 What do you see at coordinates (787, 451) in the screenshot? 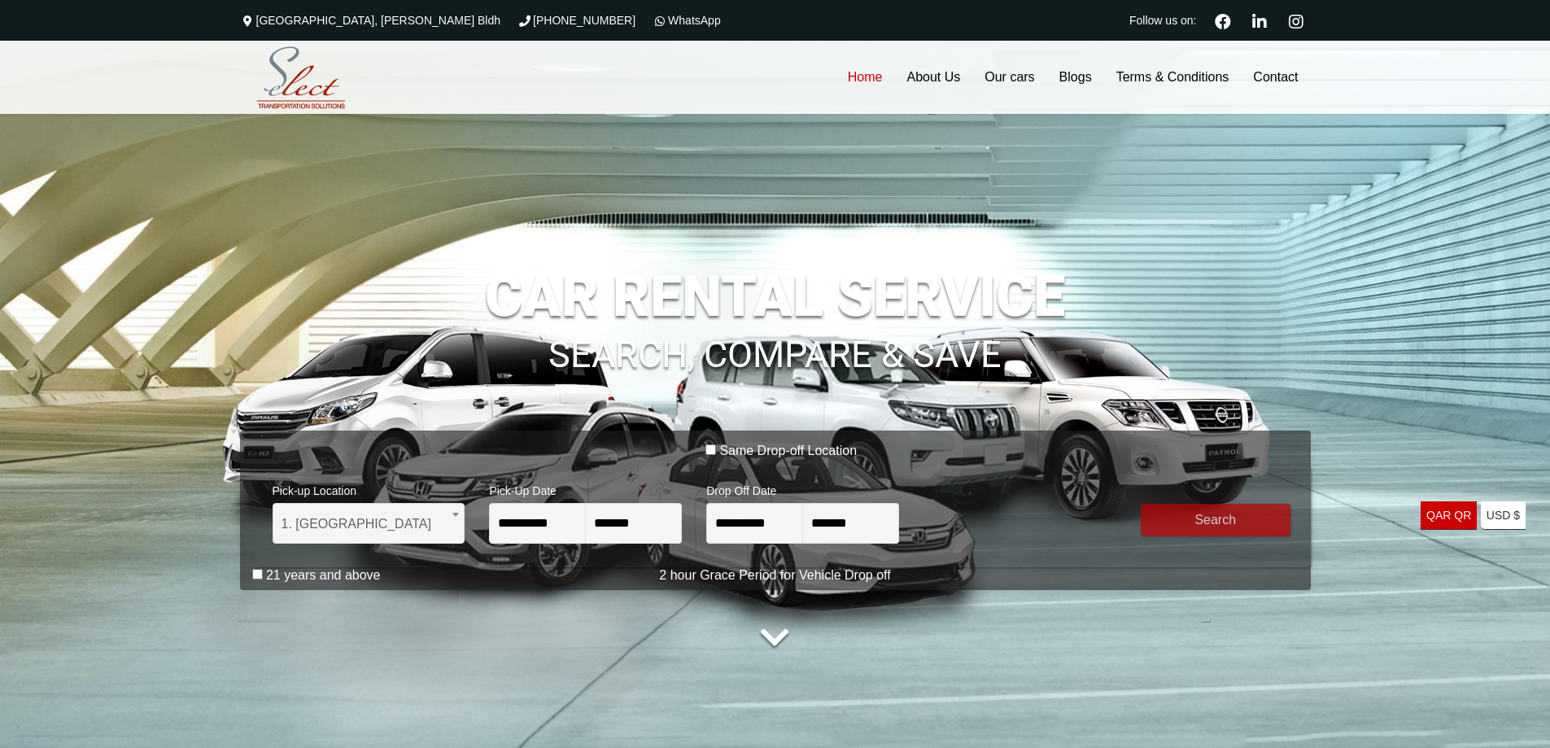
I see `label: Same Drop-off Location` at bounding box center [787, 451].